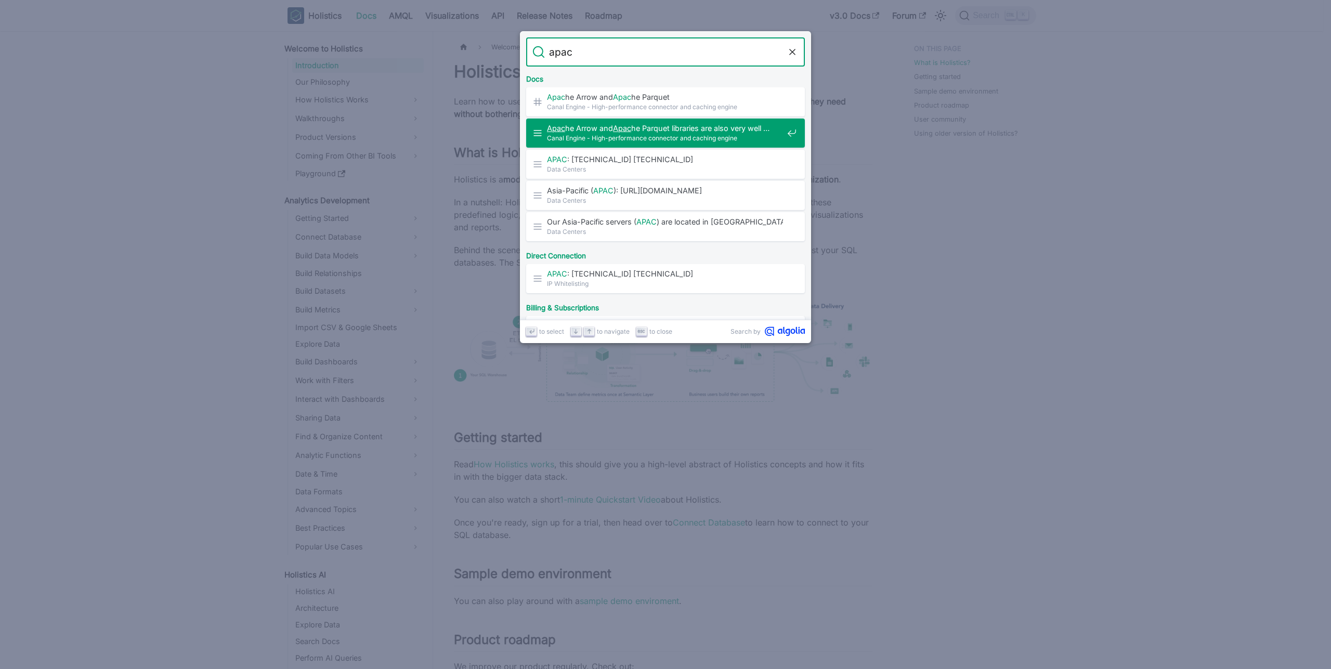 The height and width of the screenshot is (669, 1331). I want to click on div: Direct Connection, so click(665, 254).